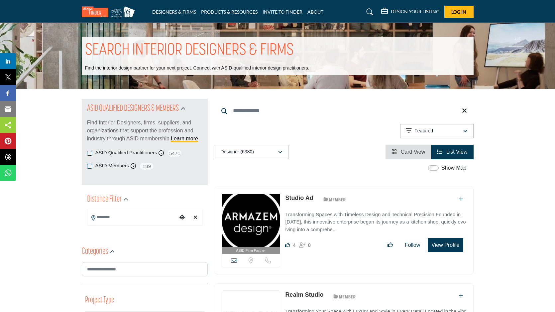 Image resolution: width=555 pixels, height=312 pixels. I want to click on a: DESIGNERS & FIRMS, so click(174, 12).